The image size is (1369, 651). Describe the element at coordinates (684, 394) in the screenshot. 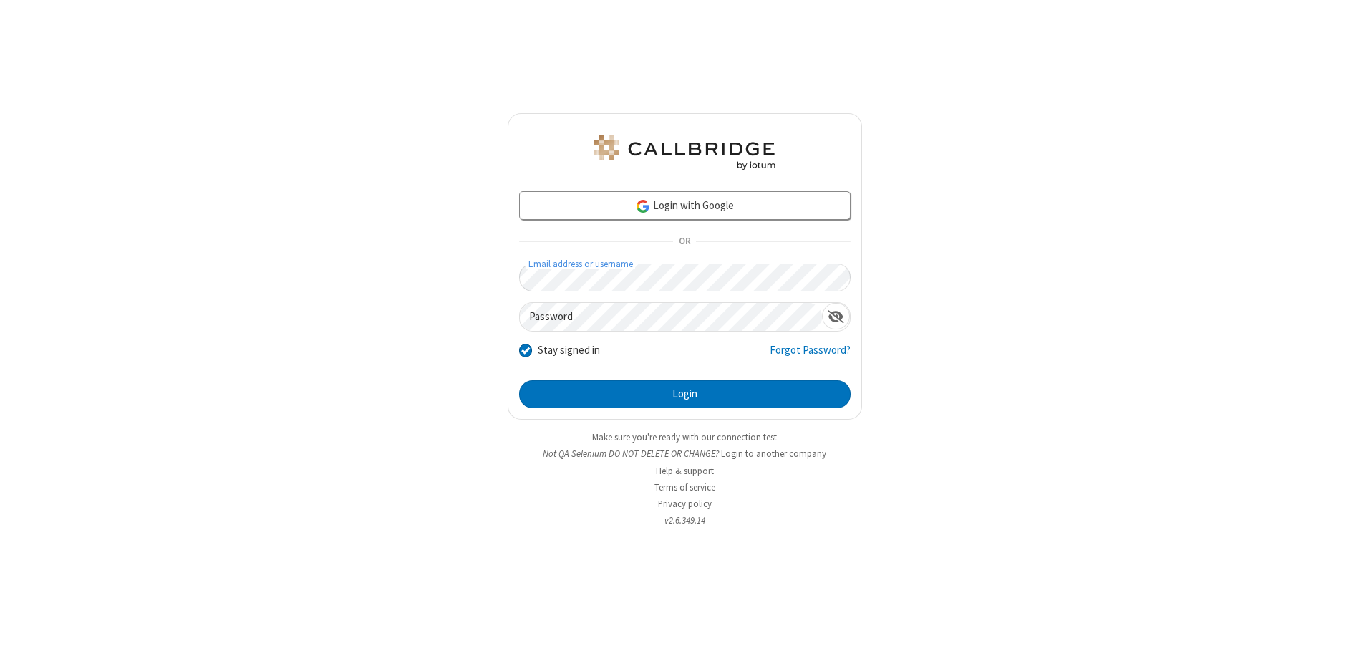

I see `button: Login` at that location.